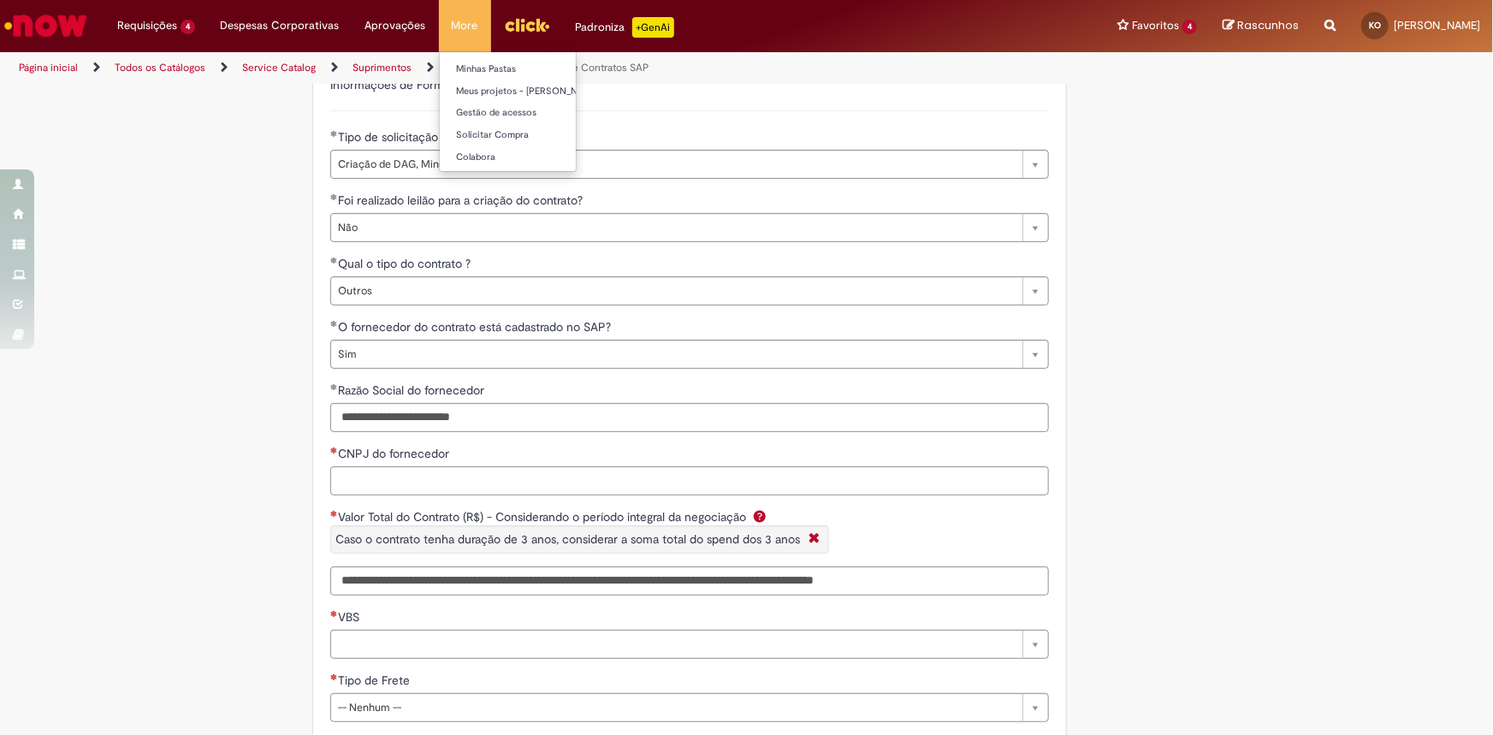 The image size is (1493, 735). I want to click on span: Rascunhos, so click(1268, 25).